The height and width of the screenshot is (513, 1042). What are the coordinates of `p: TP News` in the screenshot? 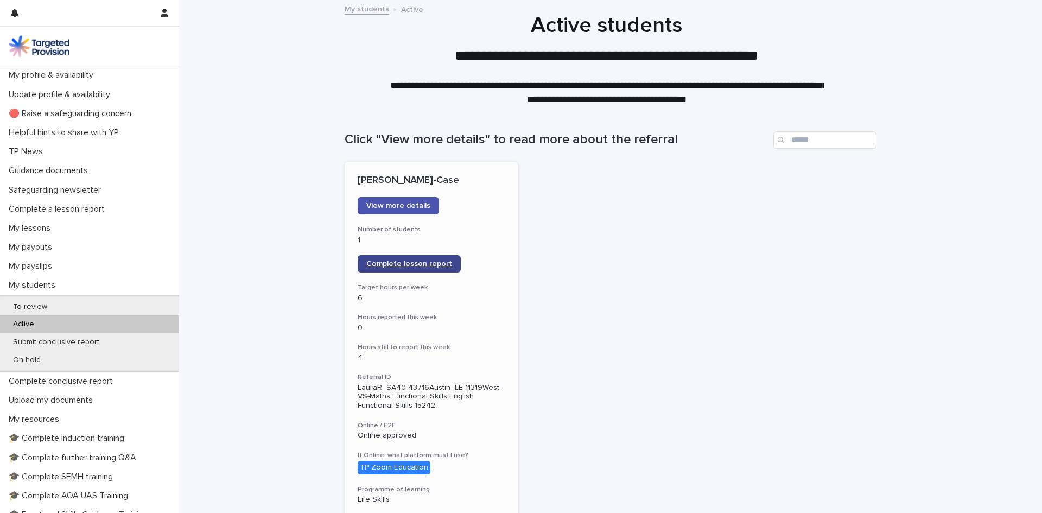 It's located at (28, 151).